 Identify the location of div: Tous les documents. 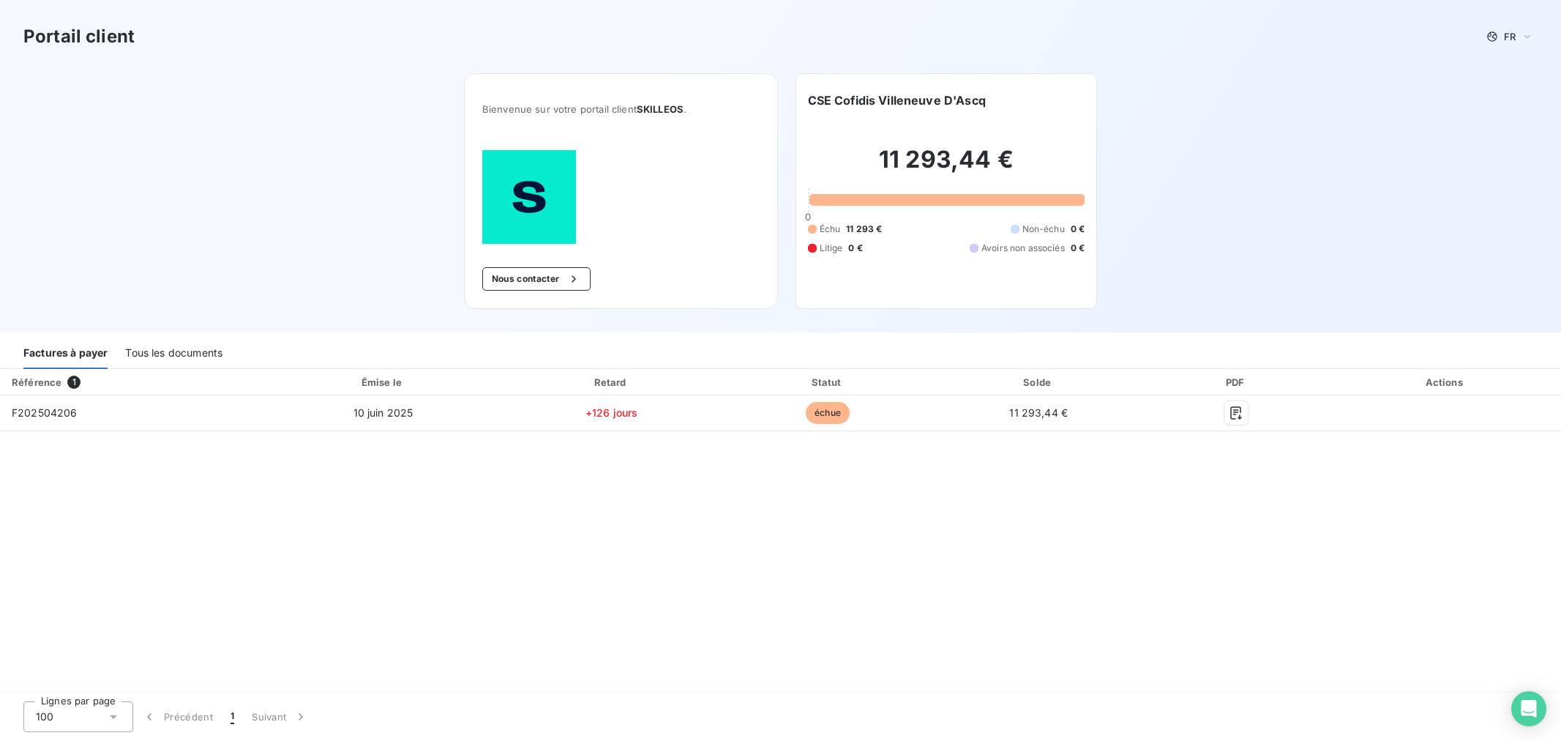
(173, 354).